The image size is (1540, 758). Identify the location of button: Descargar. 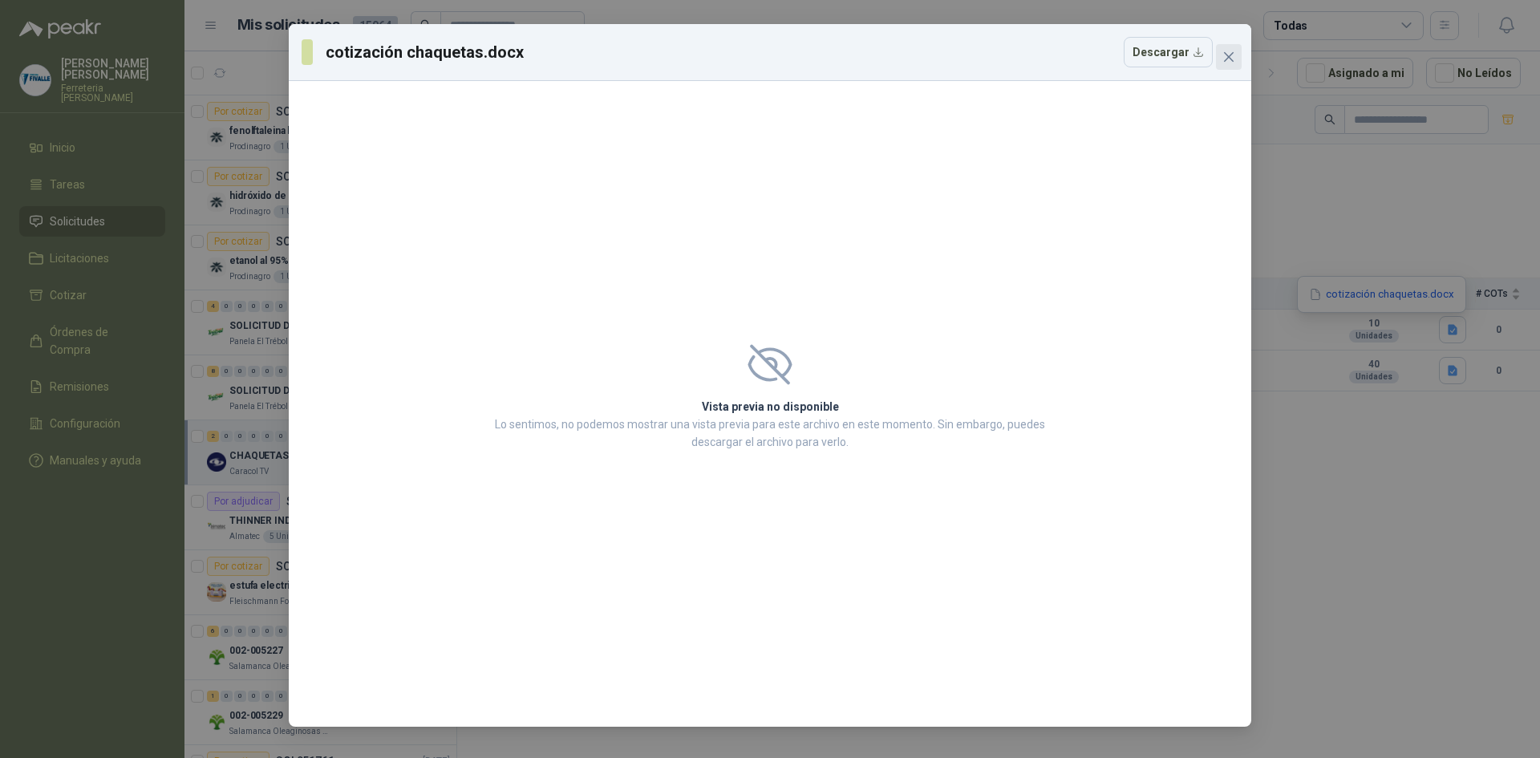
(1168, 52).